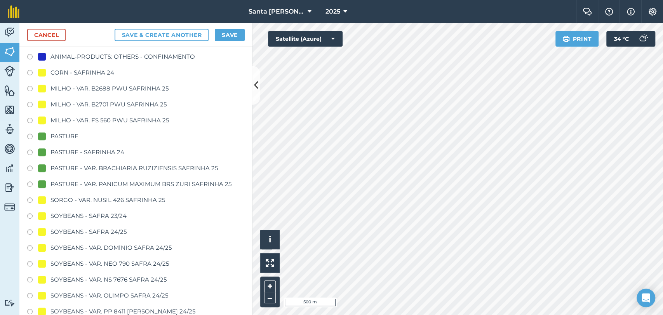  What do you see at coordinates (89, 232) in the screenshot?
I see `div: SOYBEANS - SAFRA 24/25` at bounding box center [89, 232].